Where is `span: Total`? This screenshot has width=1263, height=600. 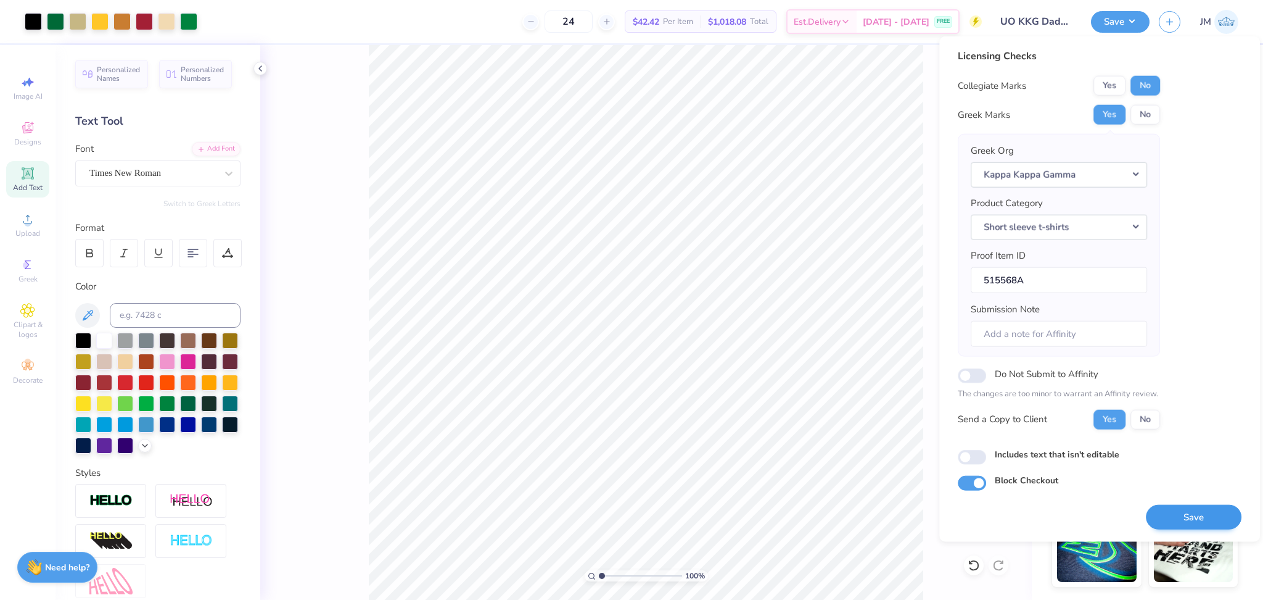 span: Total is located at coordinates (759, 22).